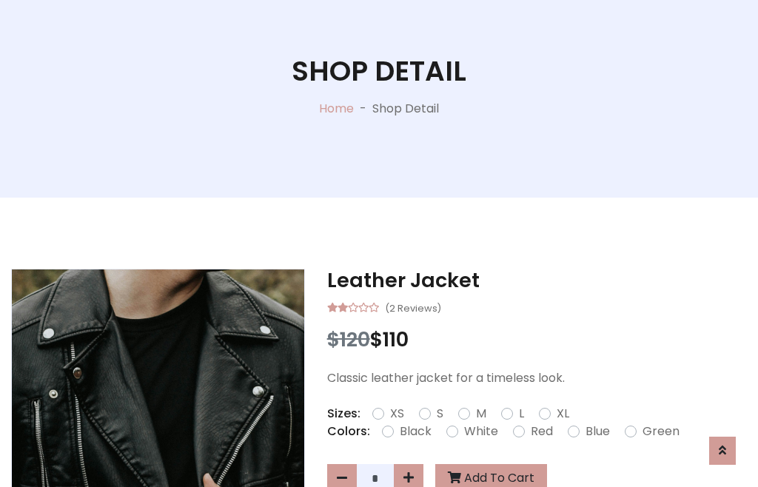 The width and height of the screenshot is (758, 487). I want to click on label: Black, so click(415, 432).